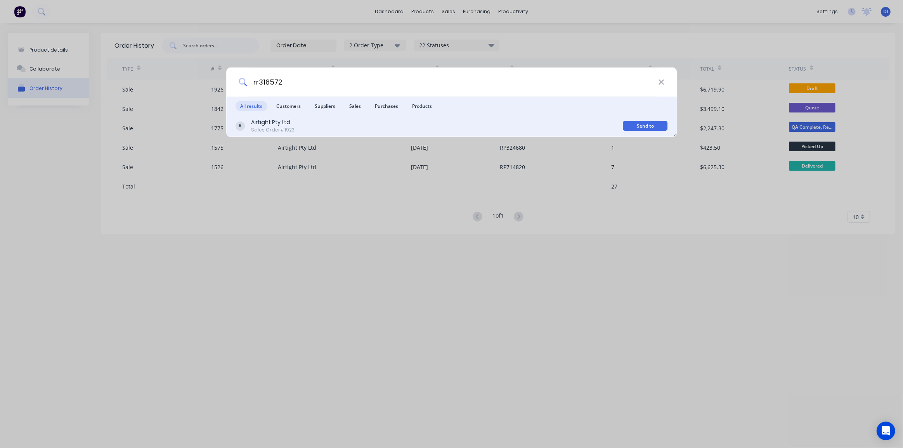  Describe the element at coordinates (251, 106) in the screenshot. I see `span: All results` at that location.